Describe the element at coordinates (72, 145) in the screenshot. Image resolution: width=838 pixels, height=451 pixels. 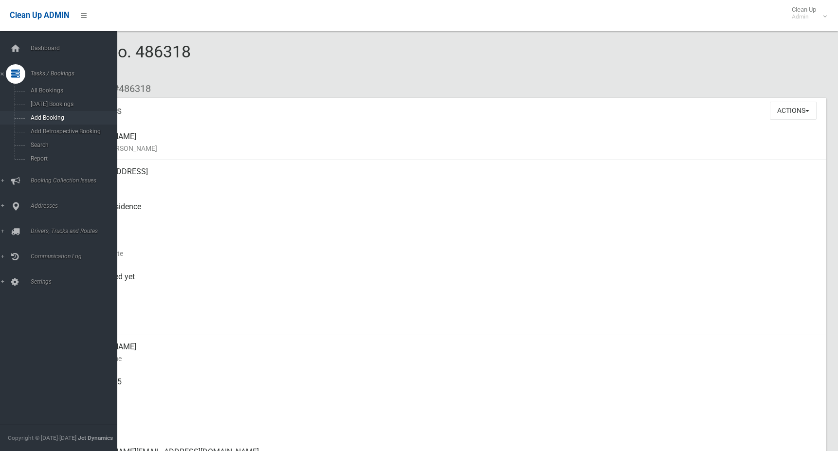
I see `span: Search` at that location.